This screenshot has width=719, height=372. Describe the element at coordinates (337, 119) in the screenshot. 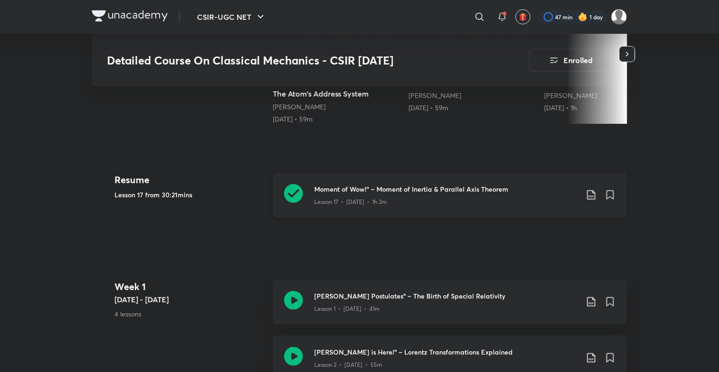

I see `div: 10th Mar • 59m` at that location.